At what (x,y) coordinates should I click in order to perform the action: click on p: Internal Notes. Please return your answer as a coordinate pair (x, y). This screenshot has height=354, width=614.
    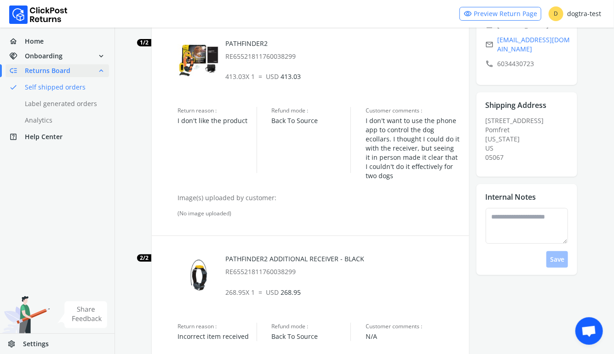
    Looking at the image, I should click on (511, 197).